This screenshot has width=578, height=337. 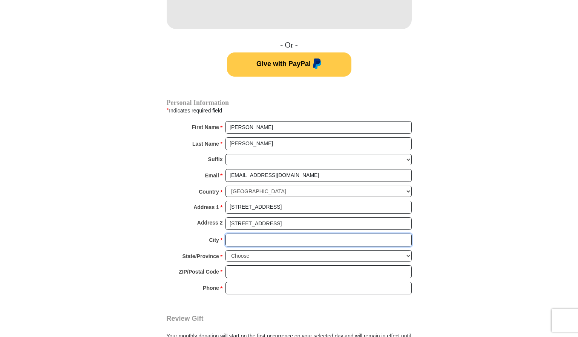 I want to click on strong: Country, so click(x=209, y=192).